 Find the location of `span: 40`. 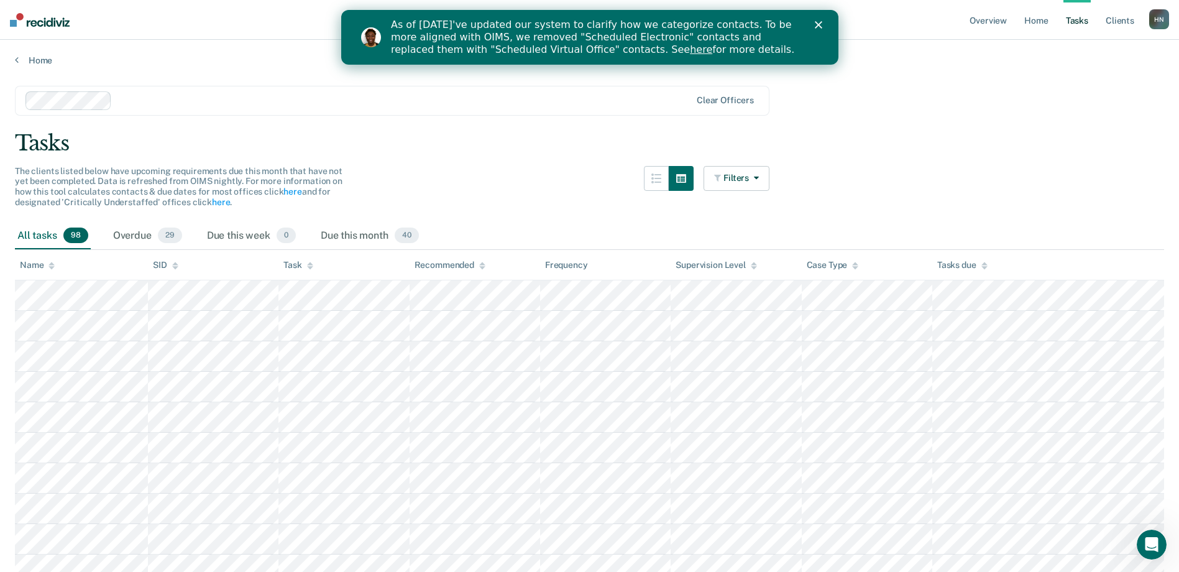

span: 40 is located at coordinates (406, 236).